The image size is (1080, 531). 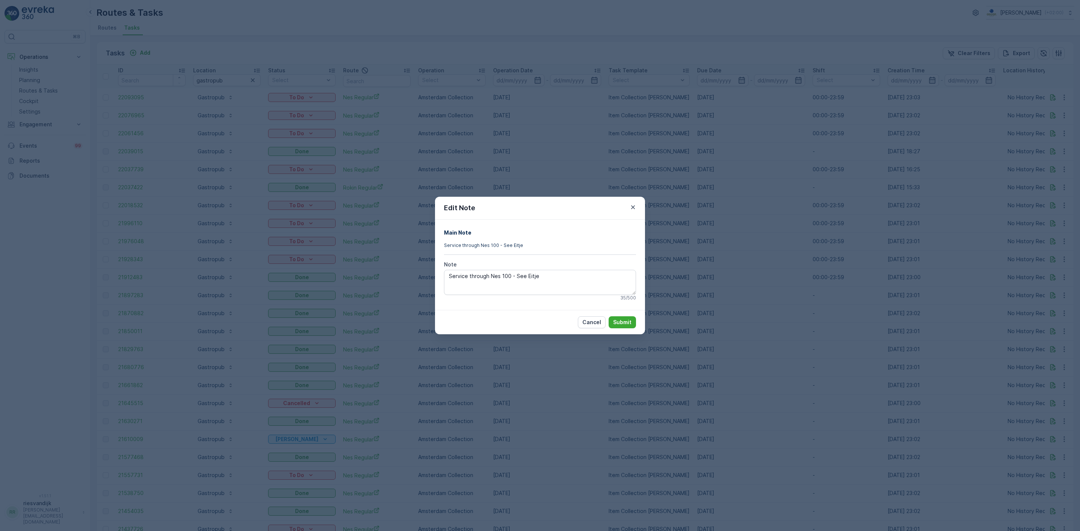 I want to click on textarea: Service through Nes 100 - See Eitje, so click(x=540, y=282).